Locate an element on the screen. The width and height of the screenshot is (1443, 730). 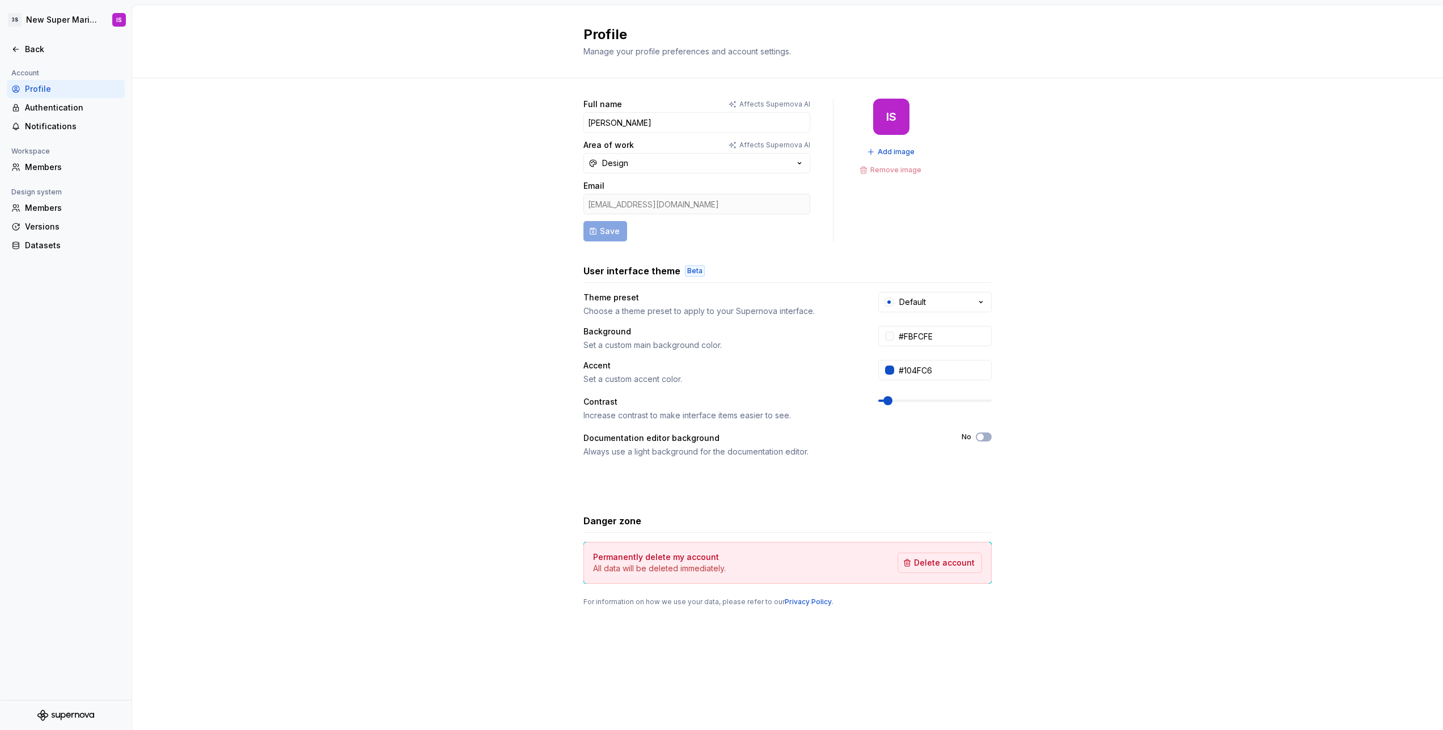
input: #104FC6 is located at coordinates (943, 370).